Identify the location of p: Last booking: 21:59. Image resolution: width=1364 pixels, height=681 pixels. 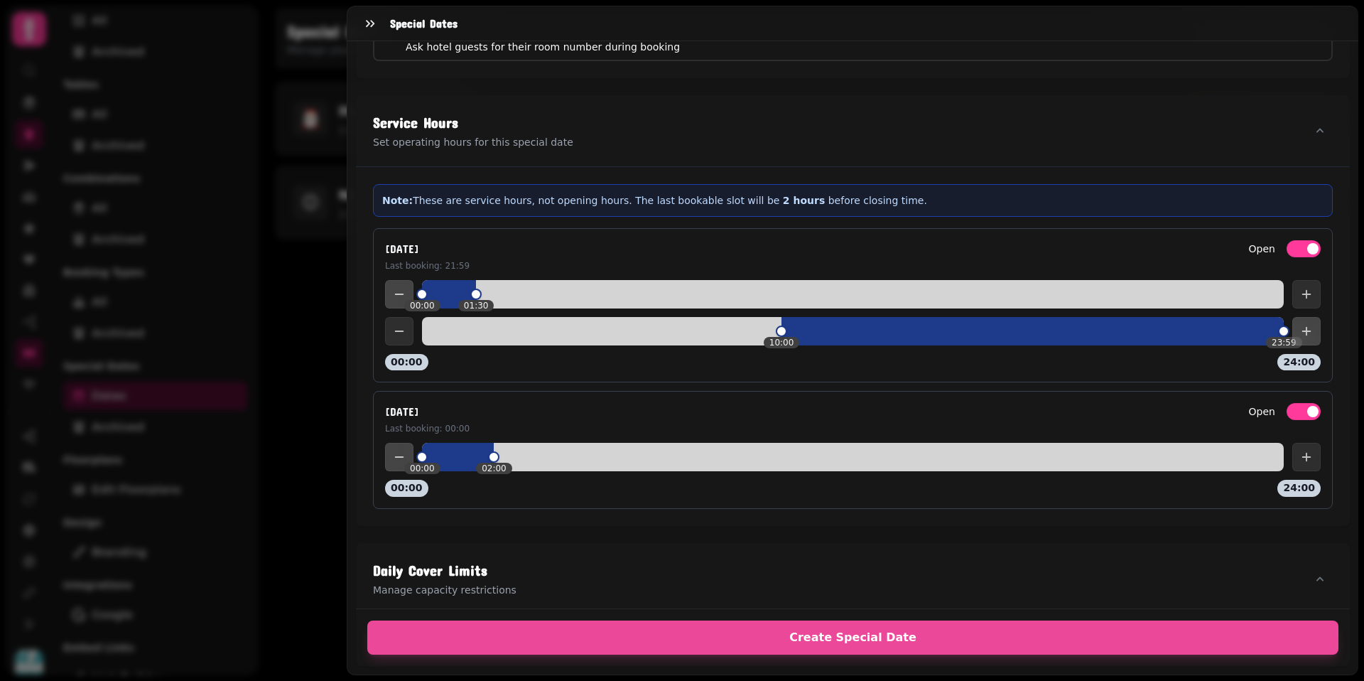
(427, 266).